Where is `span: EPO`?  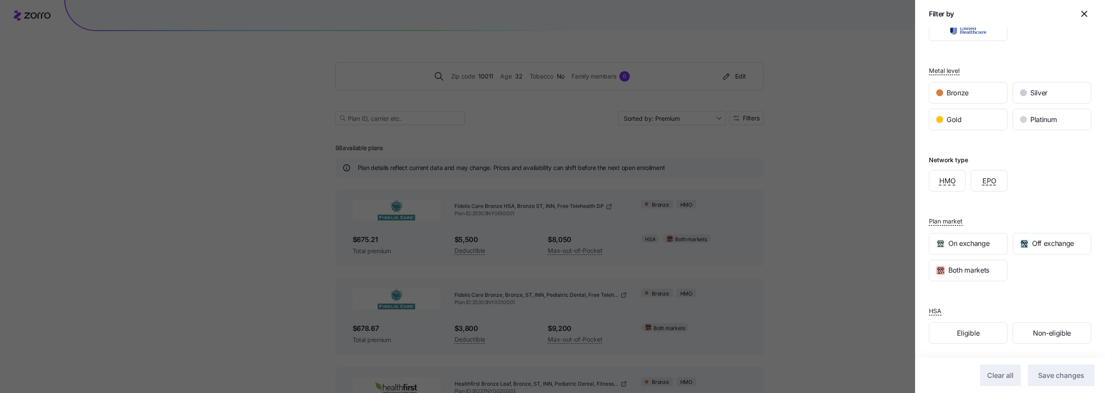
span: EPO is located at coordinates (989, 181).